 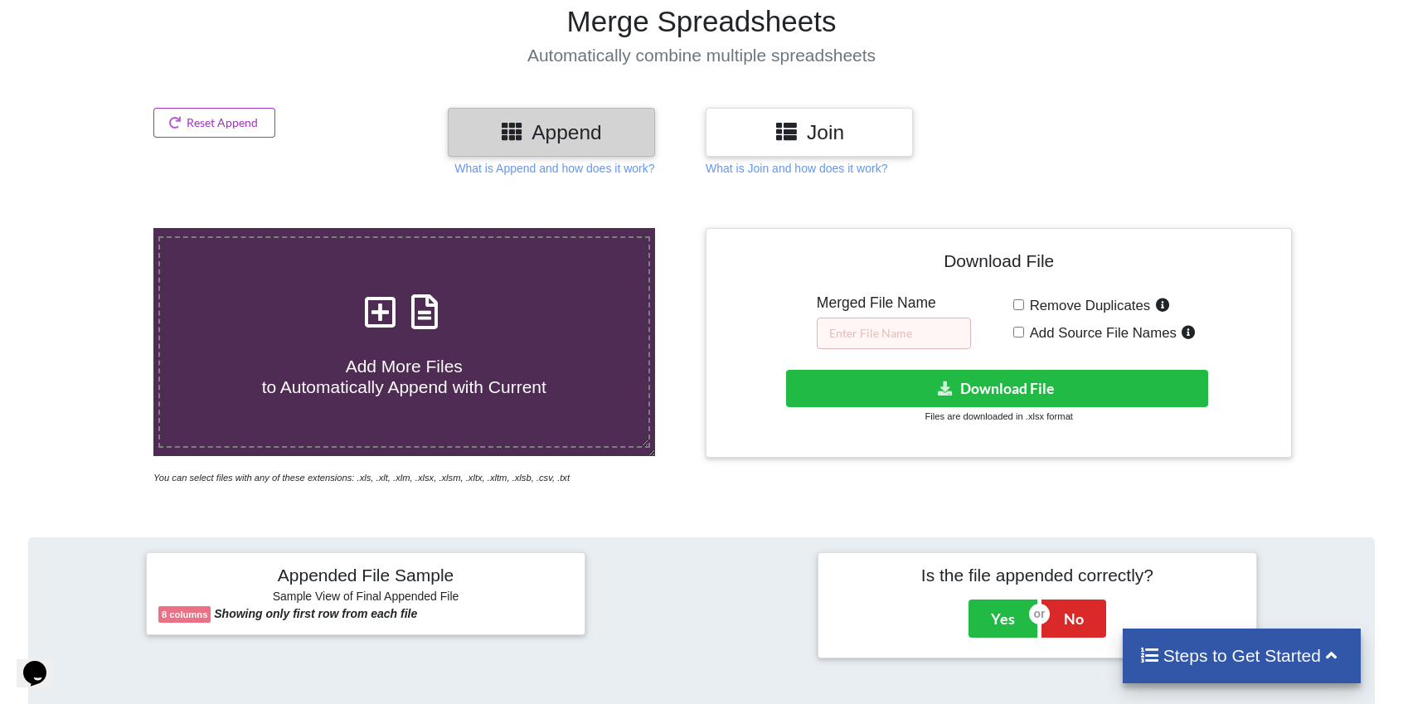 What do you see at coordinates (997, 388) in the screenshot?
I see `button: Download File` at bounding box center [997, 388].